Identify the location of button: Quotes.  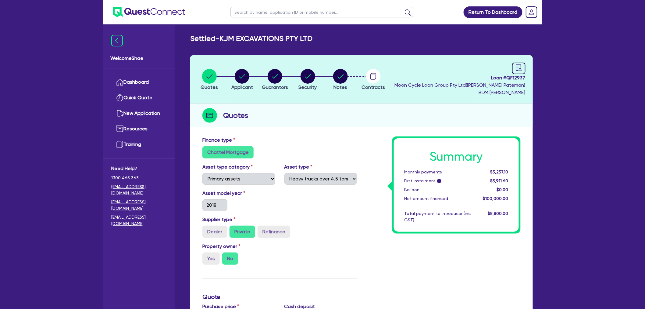
(209, 80).